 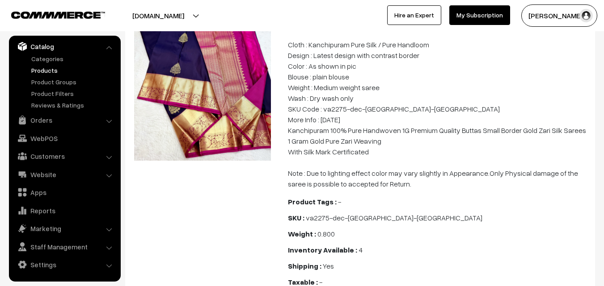 I want to click on a: Hire an Expert, so click(x=414, y=15).